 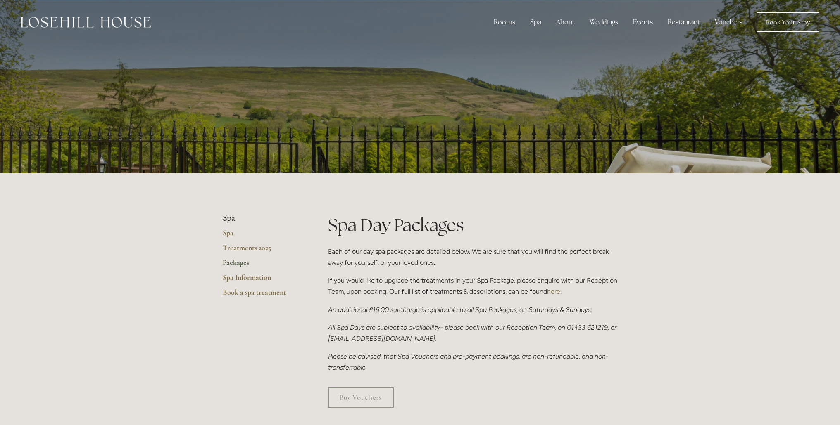 I want to click on div: About, so click(x=565, y=22).